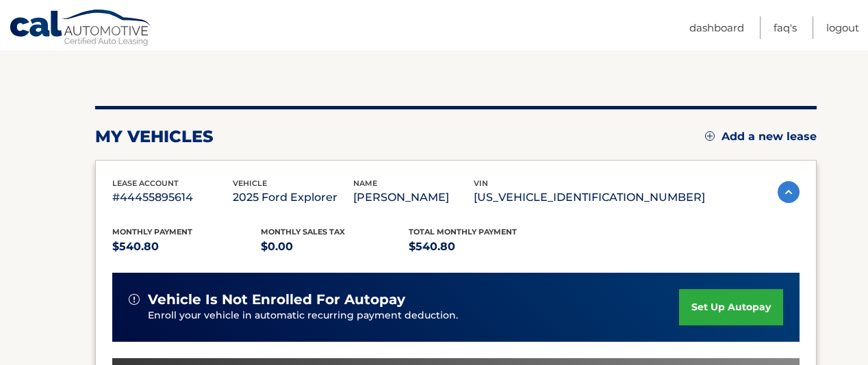 The width and height of the screenshot is (868, 365). What do you see at coordinates (843, 27) in the screenshot?
I see `a: Logout` at bounding box center [843, 27].